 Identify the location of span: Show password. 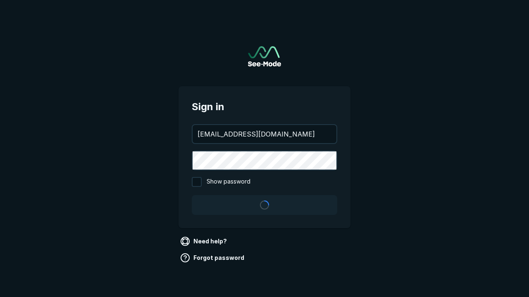
(228, 182).